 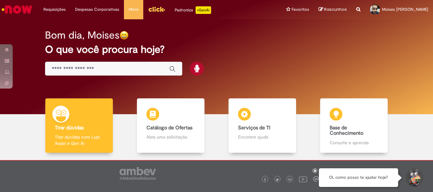 I want to click on a: Catálogo de Ofertas Abra uma solicitação, so click(x=171, y=126).